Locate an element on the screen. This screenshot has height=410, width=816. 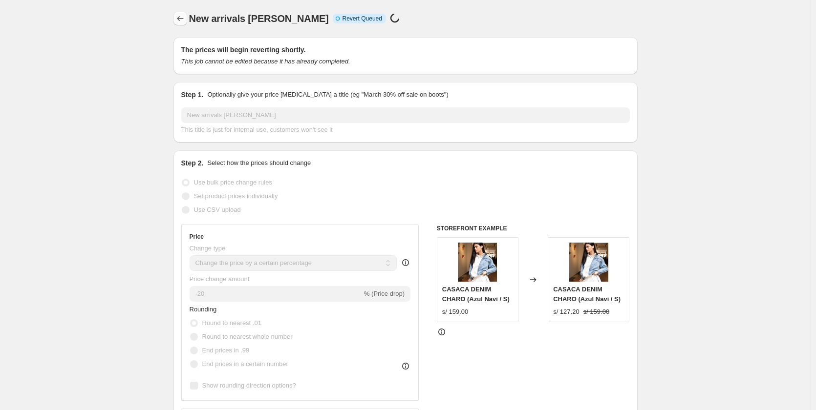
span: Change type is located at coordinates (208, 248).